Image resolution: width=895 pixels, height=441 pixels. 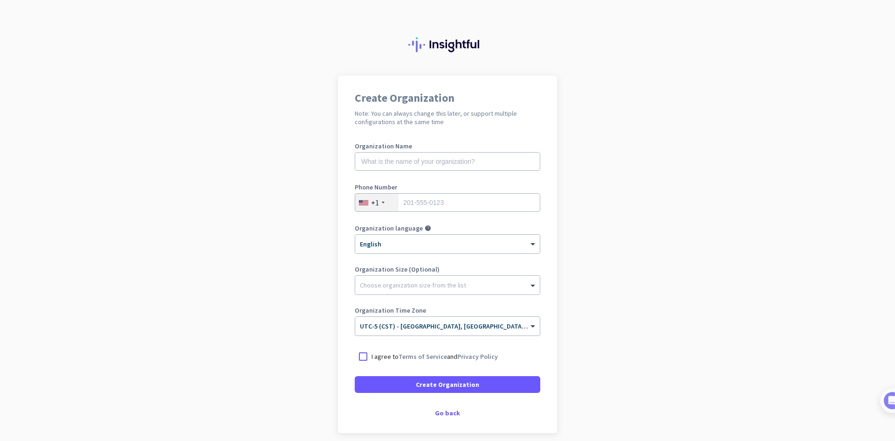 I want to click on h2: Note: You can always change this later, or support multiple configurations at the same time, so click(x=448, y=117).